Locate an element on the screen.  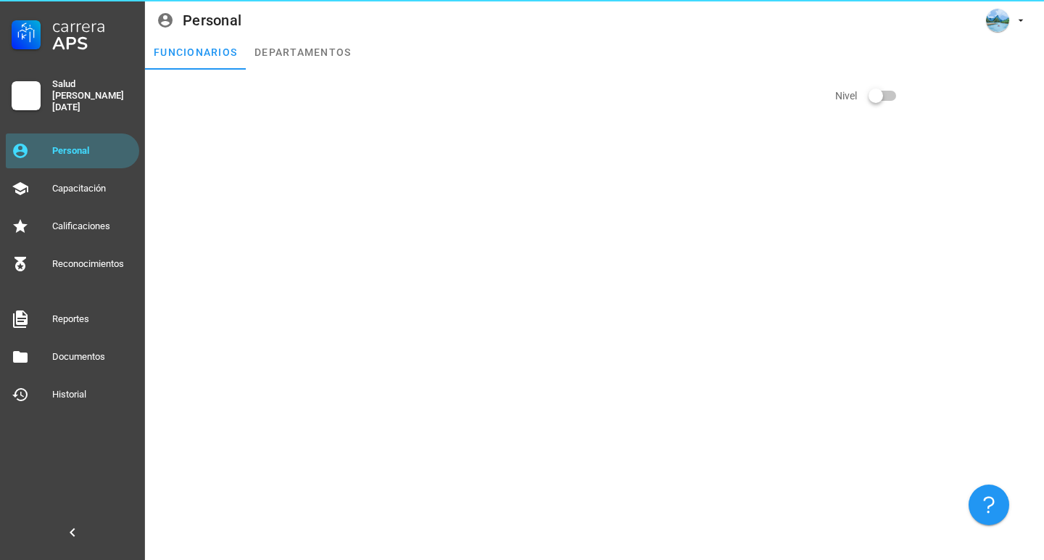
div: Capacitación is located at coordinates (93, 189).